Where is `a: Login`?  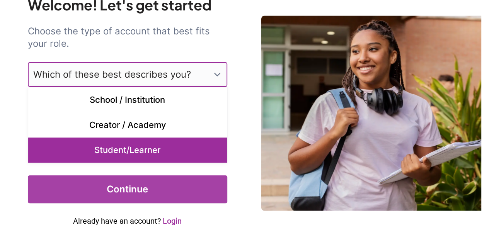 a: Login is located at coordinates (172, 221).